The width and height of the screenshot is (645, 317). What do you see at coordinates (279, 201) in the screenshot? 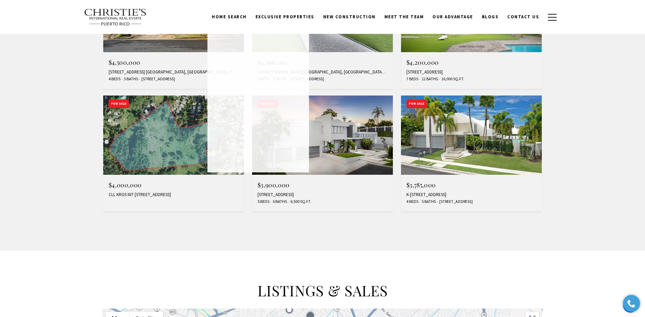
I see `span: 6 Baths` at bounding box center [279, 201].